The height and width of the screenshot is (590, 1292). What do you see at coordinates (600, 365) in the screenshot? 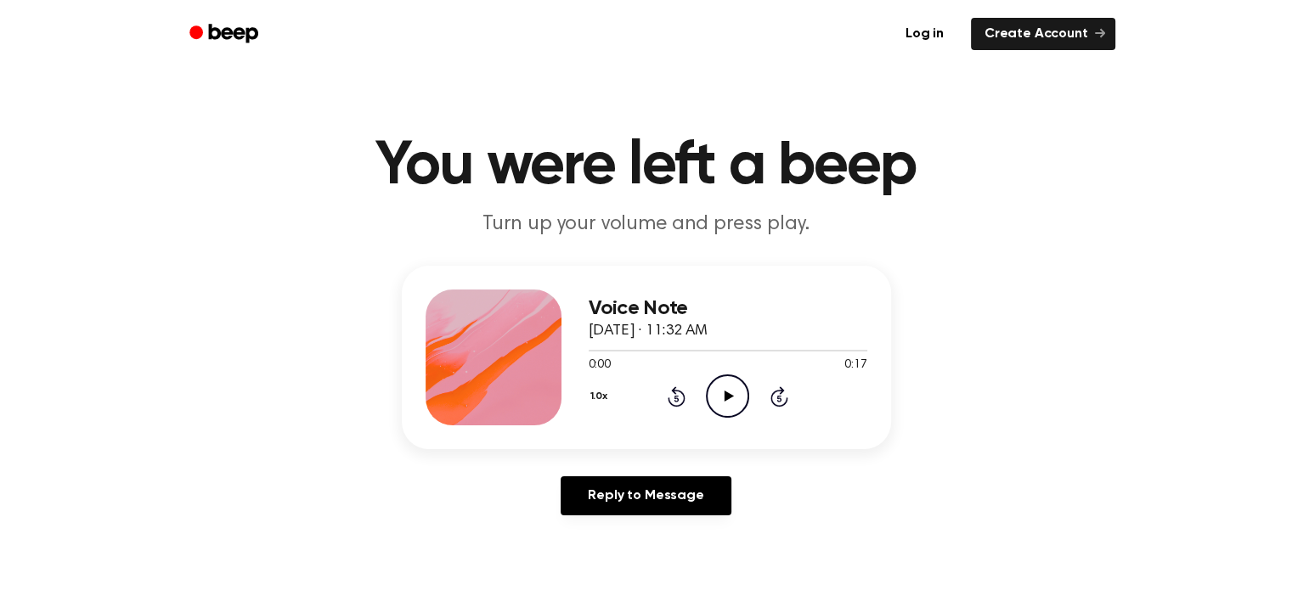
I see `span: 0:00` at bounding box center [600, 365].